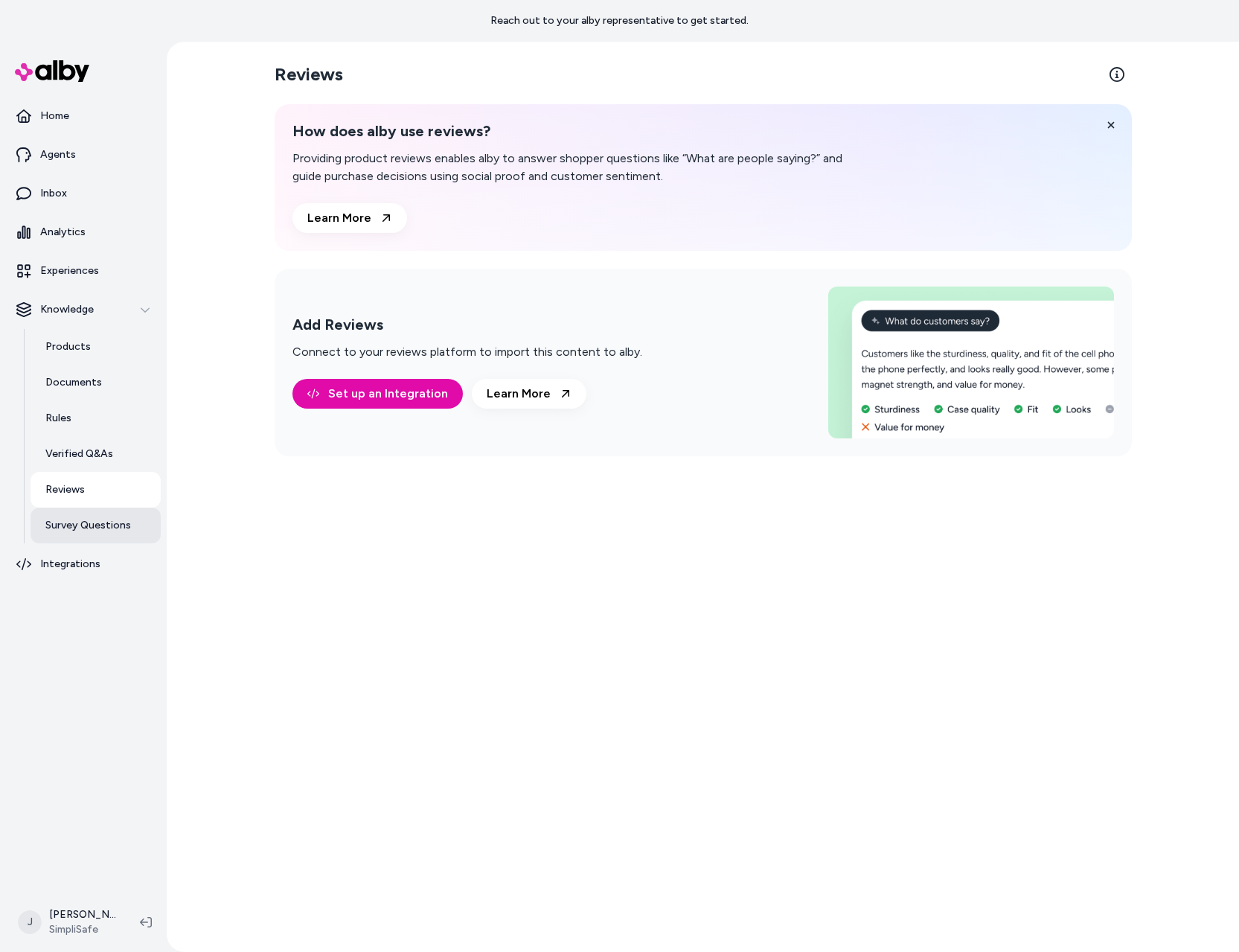  What do you see at coordinates (73, 382) in the screenshot?
I see `p: Documents` at bounding box center [73, 382].